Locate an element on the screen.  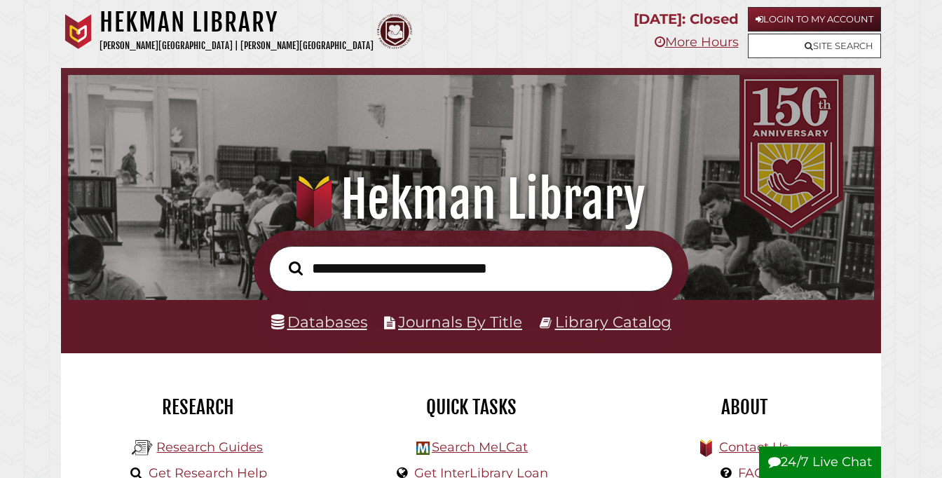
a: Databases is located at coordinates (319, 322).